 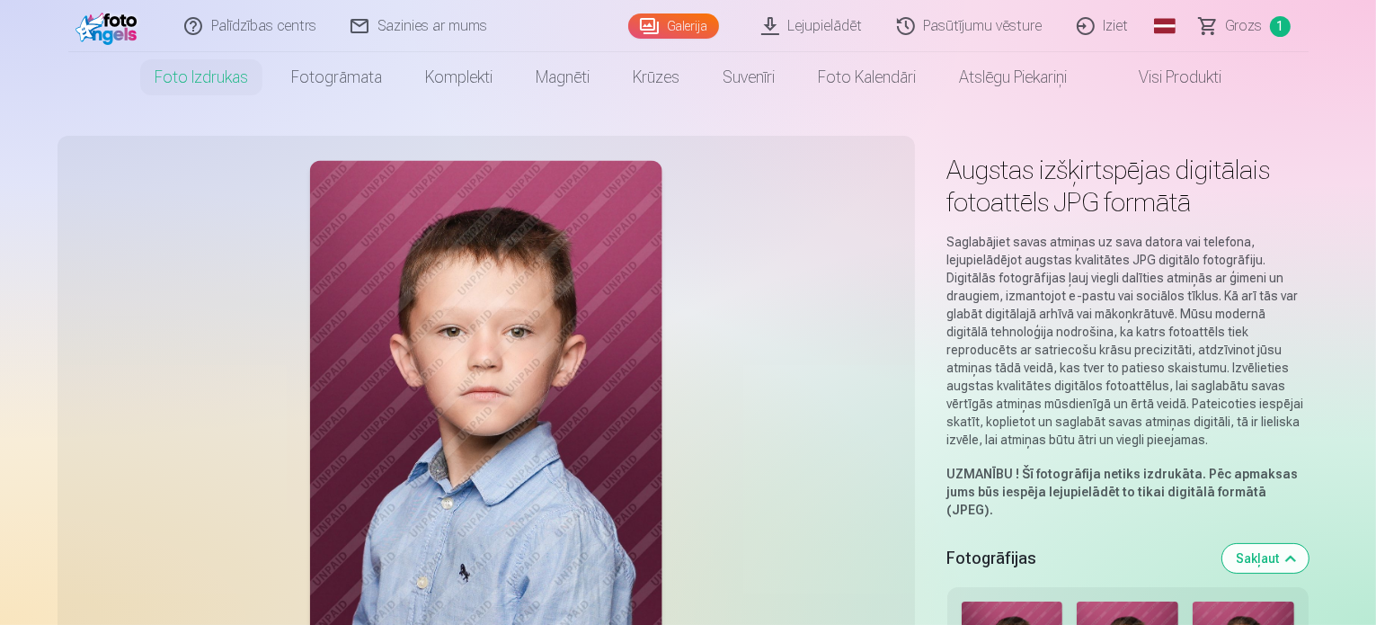 What do you see at coordinates (1166, 77) in the screenshot?
I see `a: Visi produkti` at bounding box center [1166, 77].